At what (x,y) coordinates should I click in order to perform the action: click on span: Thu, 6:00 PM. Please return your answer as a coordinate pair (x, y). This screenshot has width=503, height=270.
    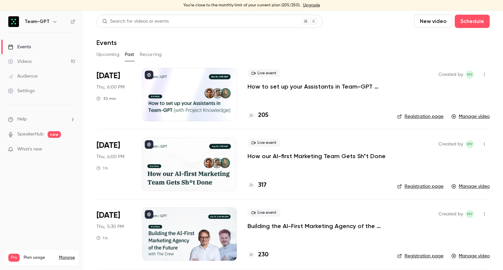
    Looking at the image, I should click on (110, 87).